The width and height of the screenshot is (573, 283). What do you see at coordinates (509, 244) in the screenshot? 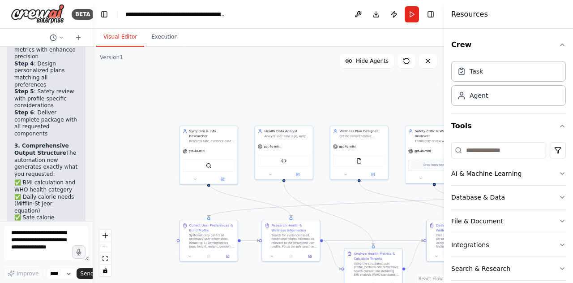
I see `button: Integrations` at bounding box center [509, 244].